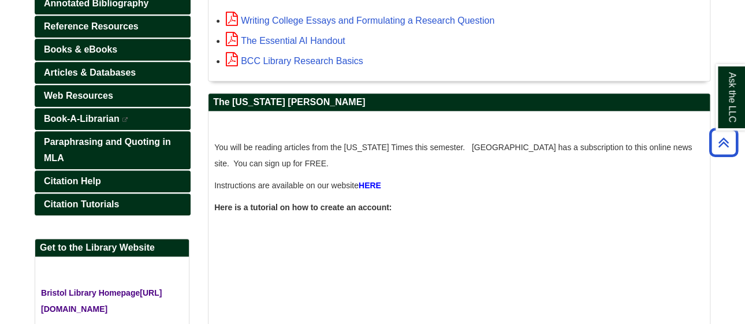 The height and width of the screenshot is (324, 745). Describe the element at coordinates (72, 181) in the screenshot. I see `span: Citation Help` at that location.